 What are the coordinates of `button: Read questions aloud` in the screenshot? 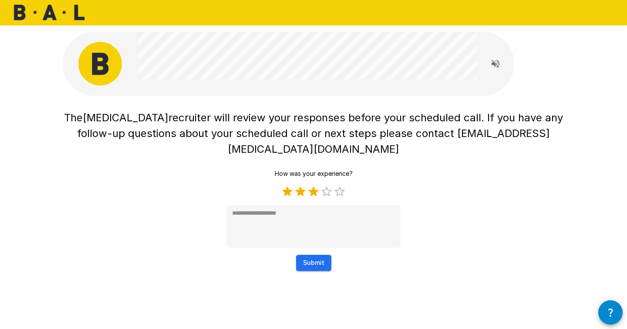 It's located at (496, 64).